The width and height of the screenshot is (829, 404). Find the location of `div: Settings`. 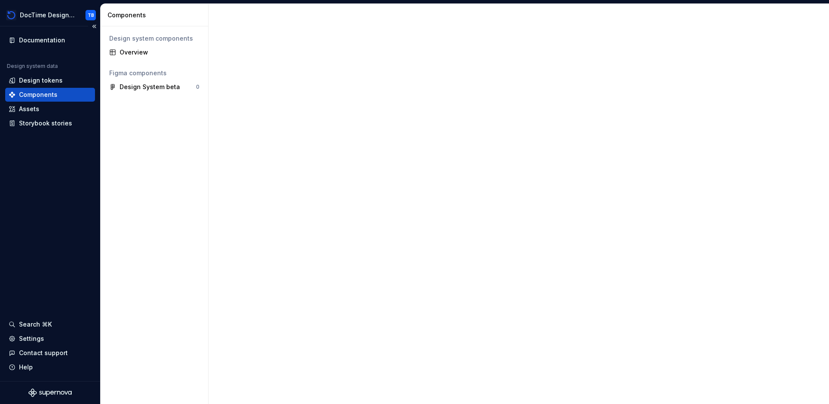

div: Settings is located at coordinates (32, 338).